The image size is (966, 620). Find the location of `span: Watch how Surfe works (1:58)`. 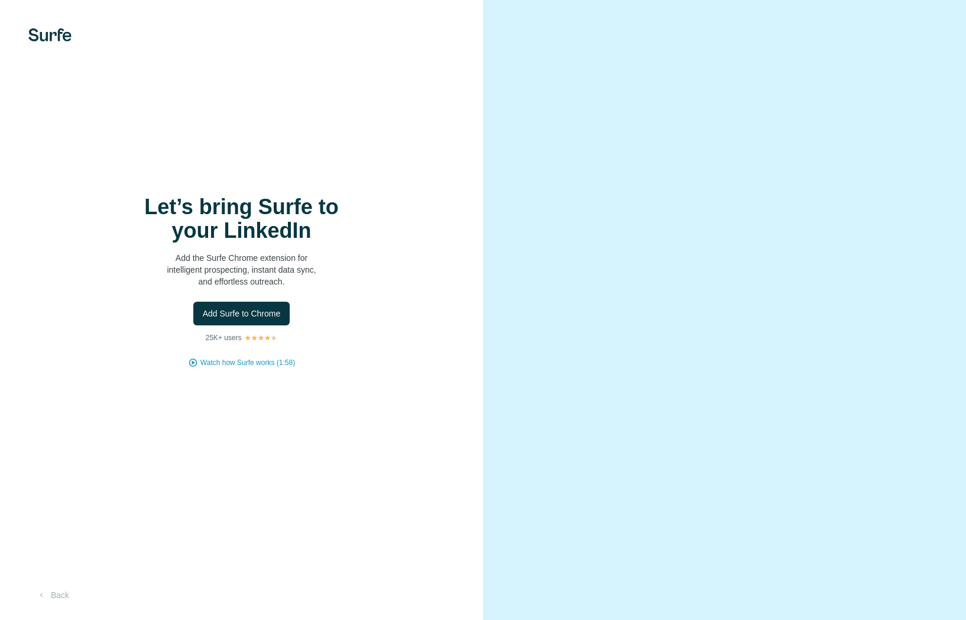

span: Watch how Surfe works (1:58) is located at coordinates (248, 362).